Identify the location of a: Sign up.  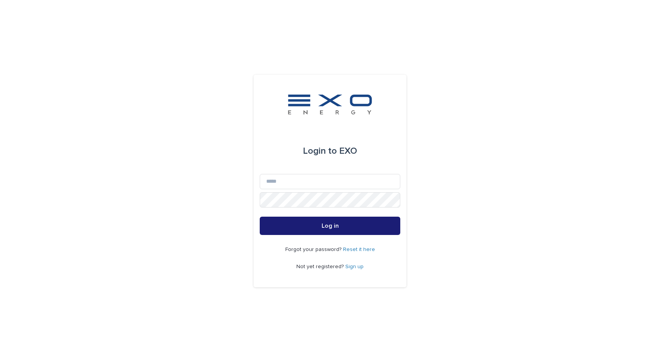
(354, 267).